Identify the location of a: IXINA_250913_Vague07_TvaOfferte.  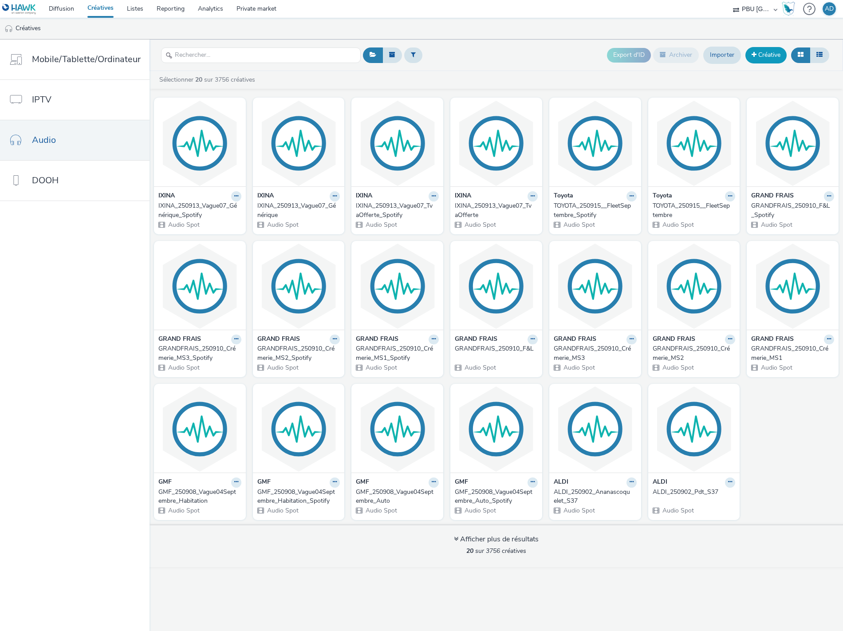
(496, 210).